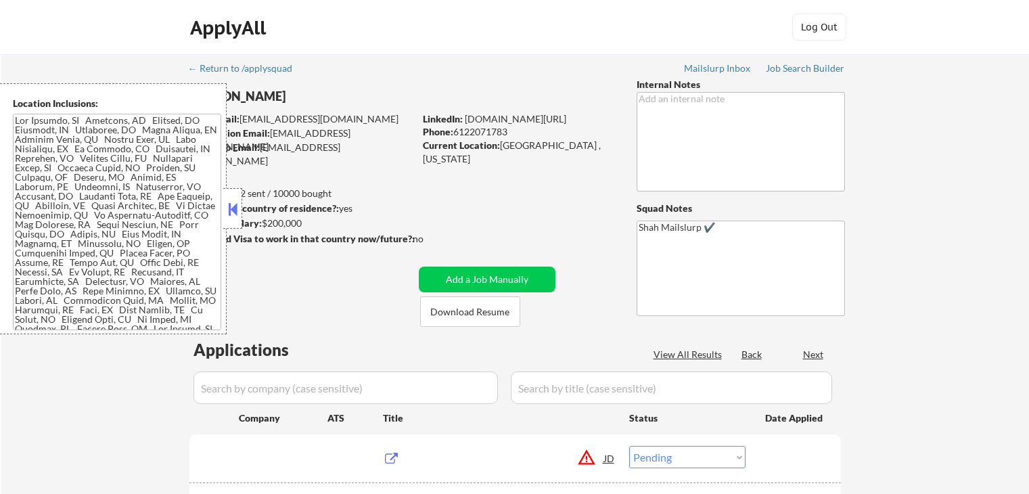 The image size is (1029, 494). I want to click on div: Status, so click(688, 418).